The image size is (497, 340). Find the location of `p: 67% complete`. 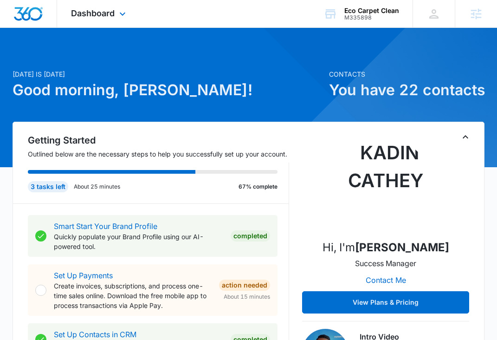

p: 67% complete is located at coordinates (258, 187).